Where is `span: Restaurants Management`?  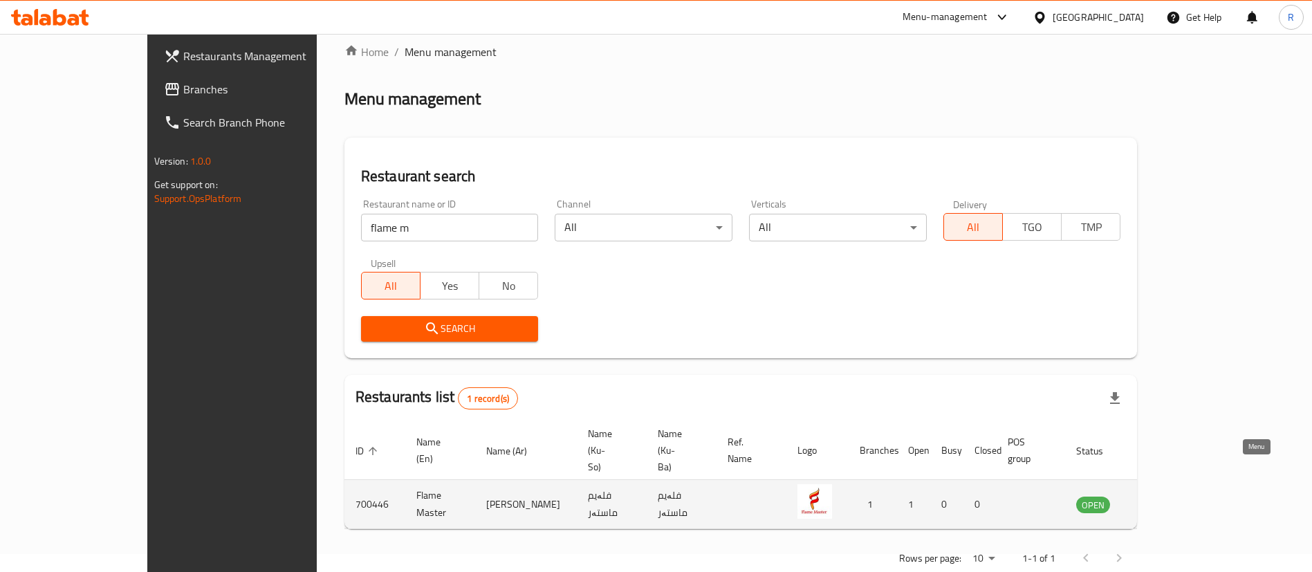 span: Restaurants Management is located at coordinates (269, 56).